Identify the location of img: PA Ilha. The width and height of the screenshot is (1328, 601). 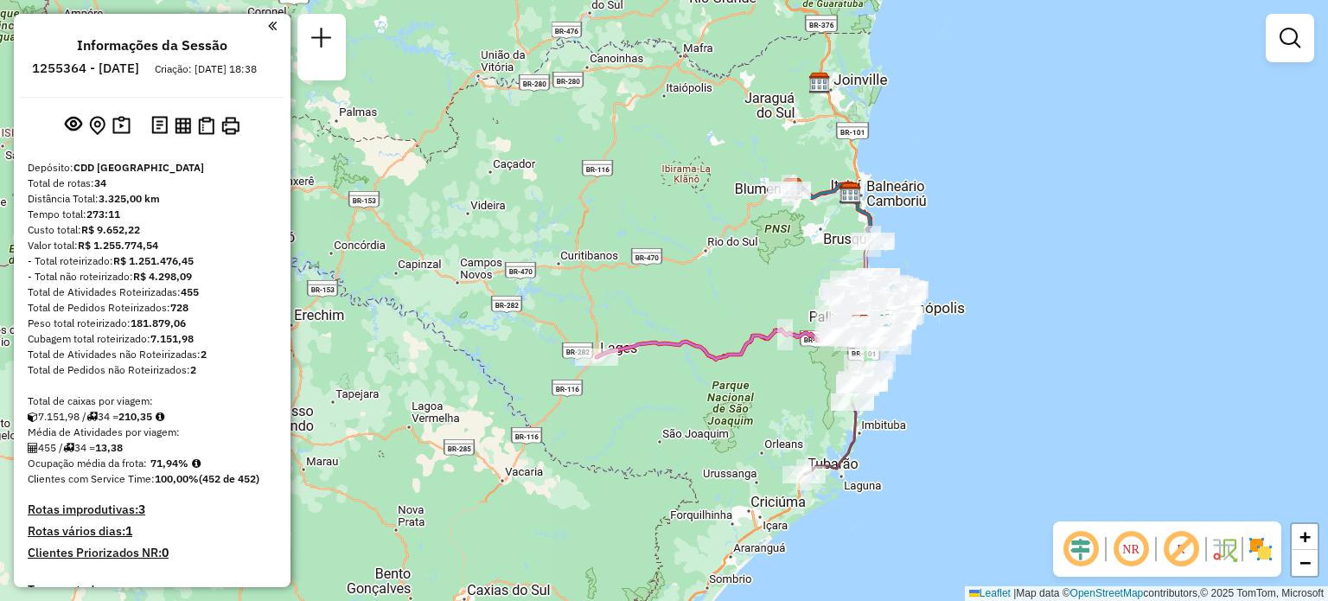
(903, 291).